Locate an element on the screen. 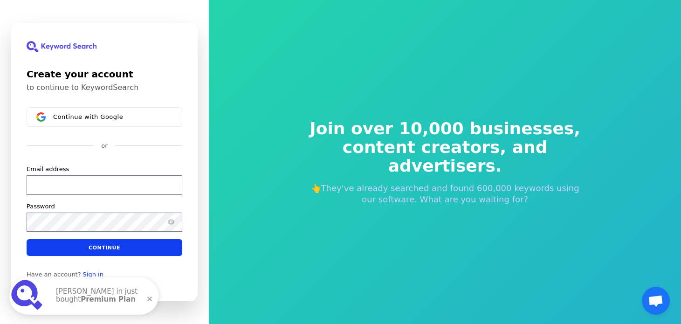  button: Show password is located at coordinates (171, 222).